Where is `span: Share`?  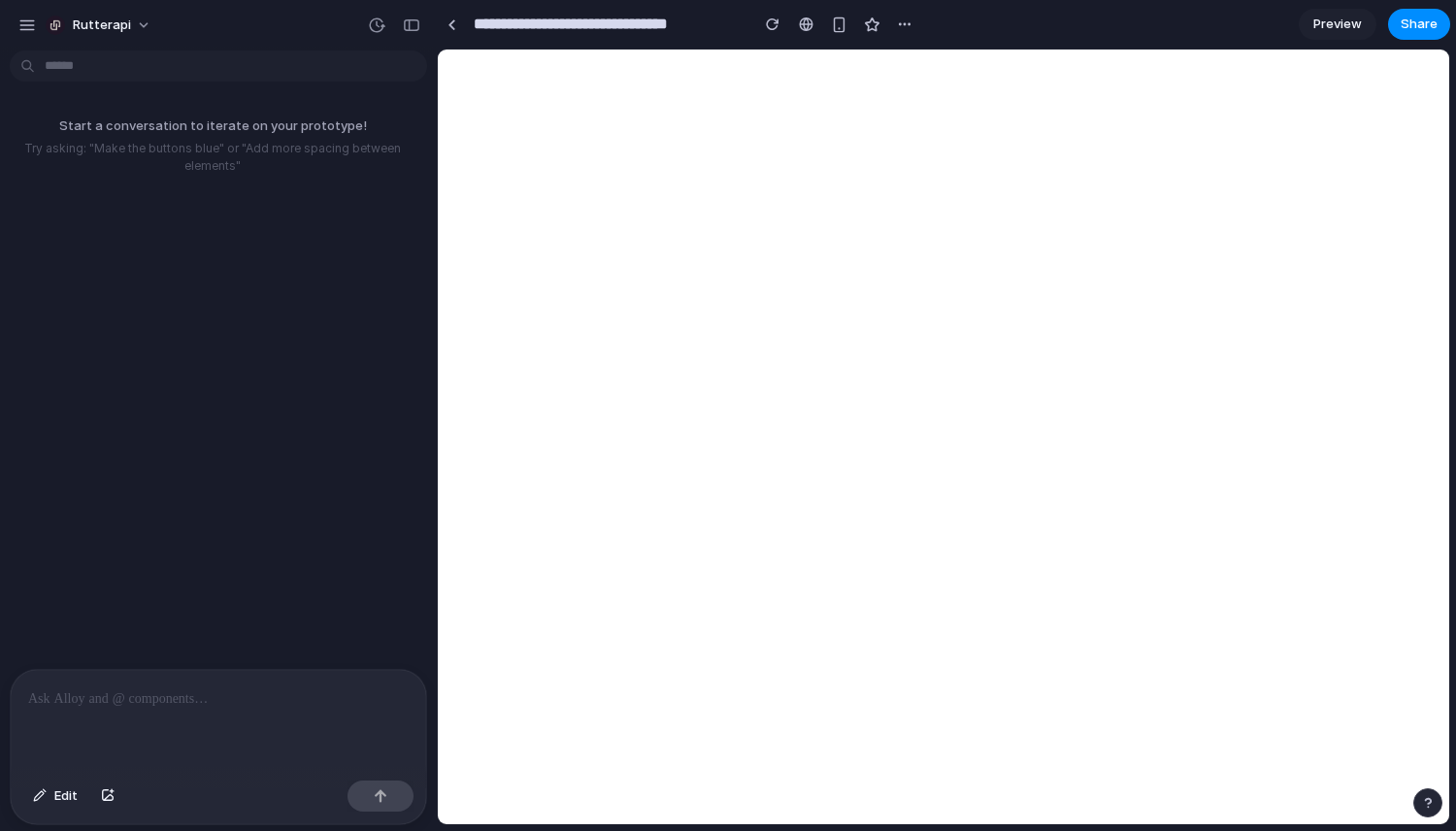 span: Share is located at coordinates (1420, 25).